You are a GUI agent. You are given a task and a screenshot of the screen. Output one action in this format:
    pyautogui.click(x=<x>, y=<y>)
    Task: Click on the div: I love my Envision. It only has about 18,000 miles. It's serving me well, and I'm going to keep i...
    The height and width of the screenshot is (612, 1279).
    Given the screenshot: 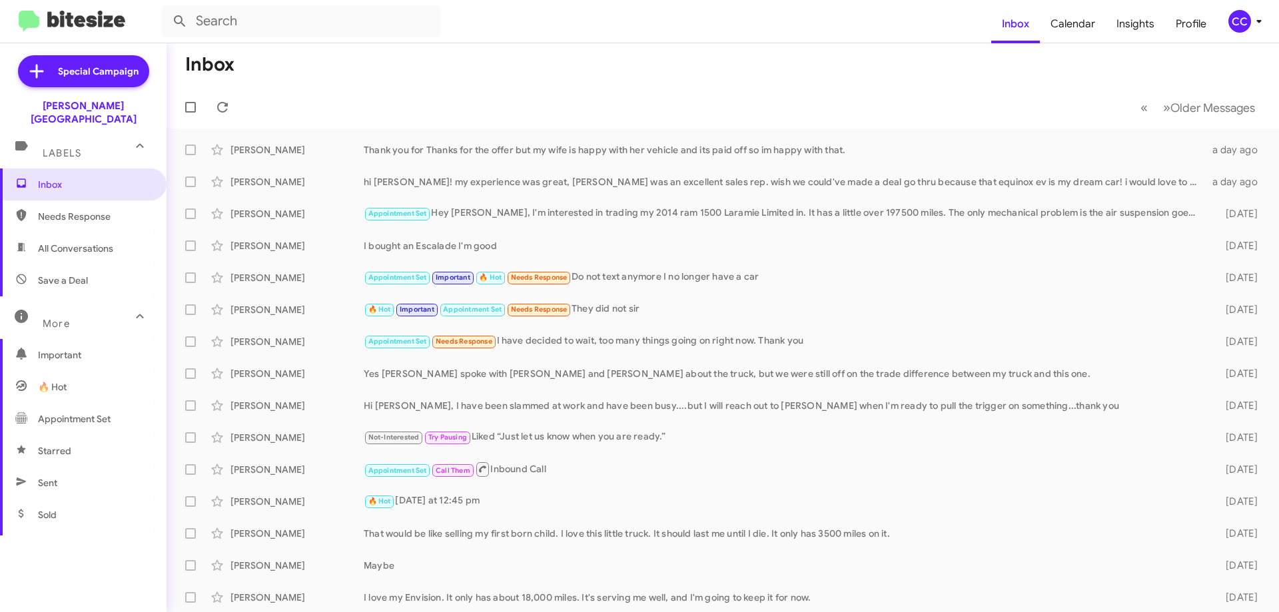 What is the action you would take?
    pyautogui.click(x=784, y=597)
    